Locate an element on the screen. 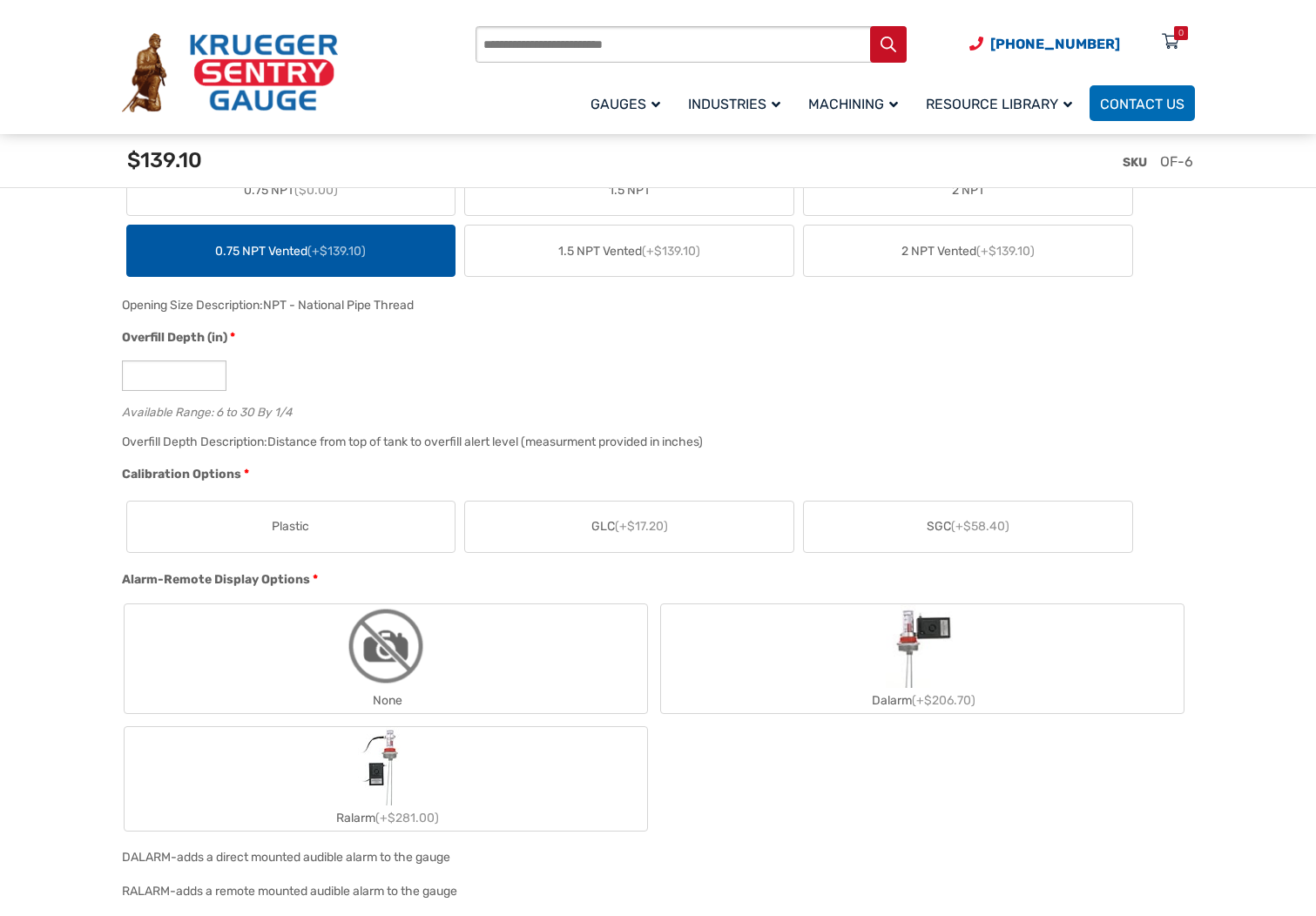 The image size is (1316, 916). span: Gauges is located at coordinates (625, 104).